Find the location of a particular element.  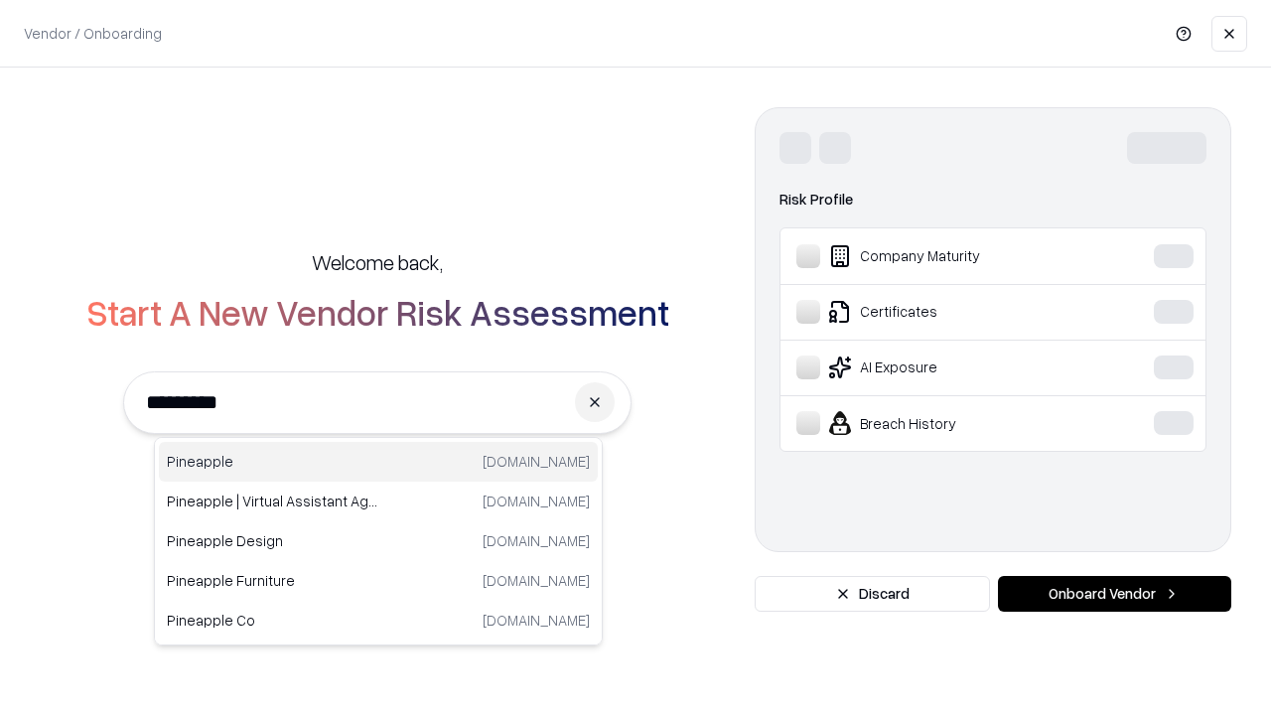

button: Onboard Vendor is located at coordinates (1114, 594).